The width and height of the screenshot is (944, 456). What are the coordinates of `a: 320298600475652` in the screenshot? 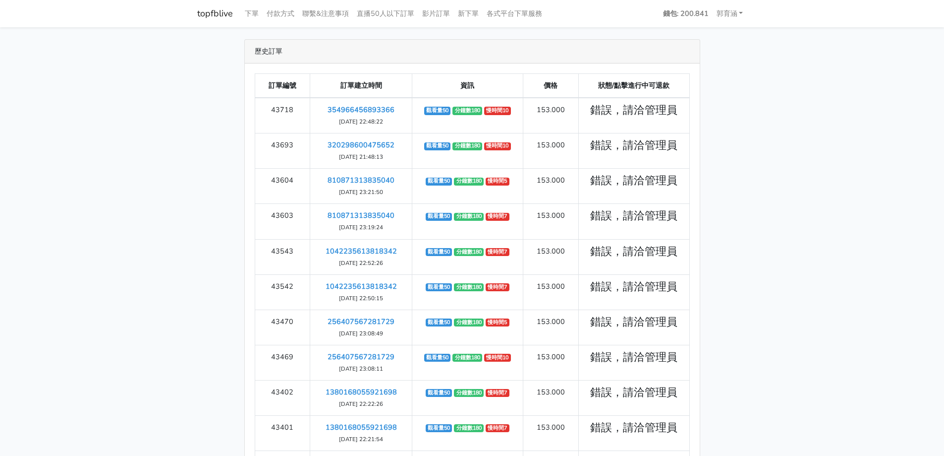 It's located at (361, 145).